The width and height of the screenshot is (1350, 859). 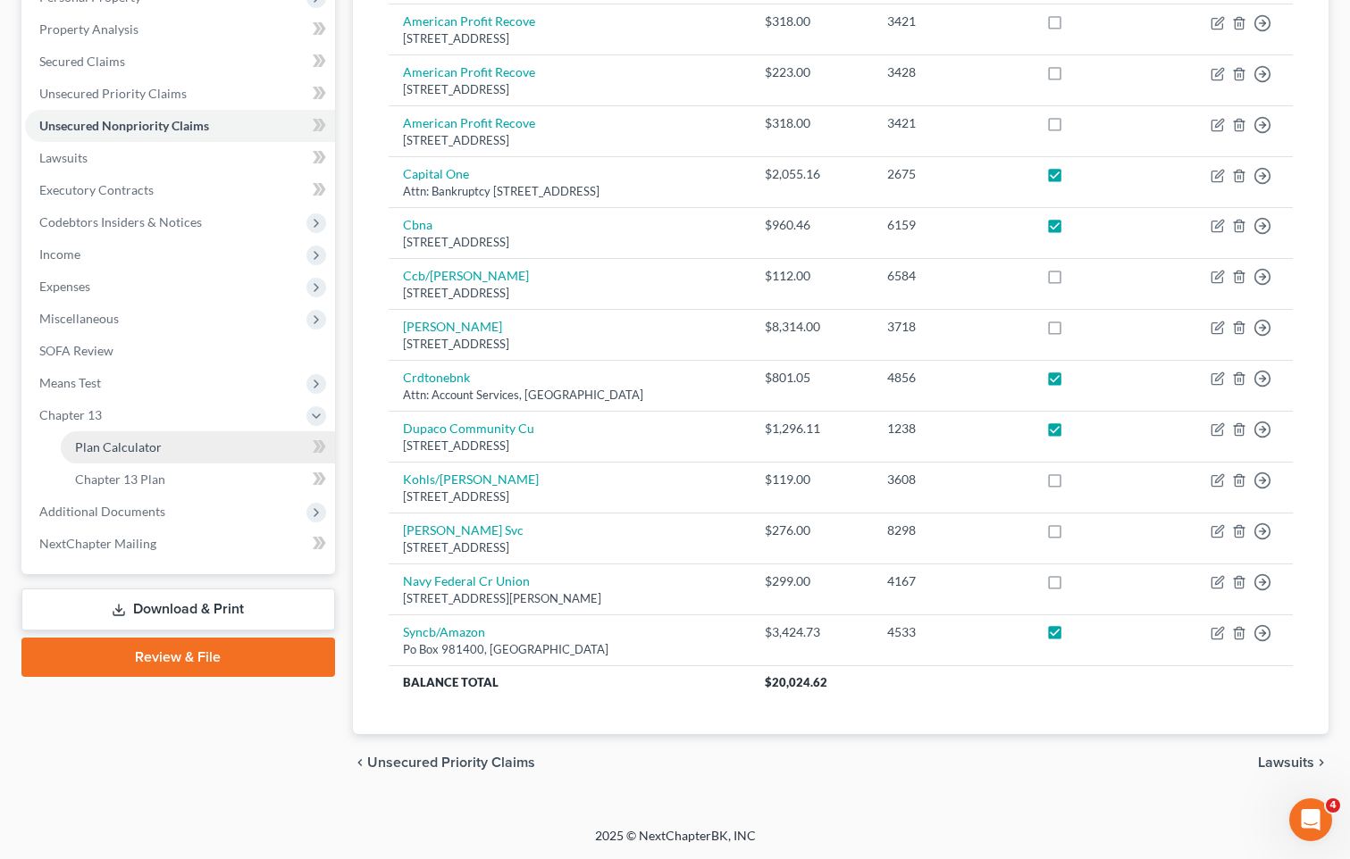 What do you see at coordinates (1293, 763) in the screenshot?
I see `button: Lawsuits chevron_right` at bounding box center [1293, 763].